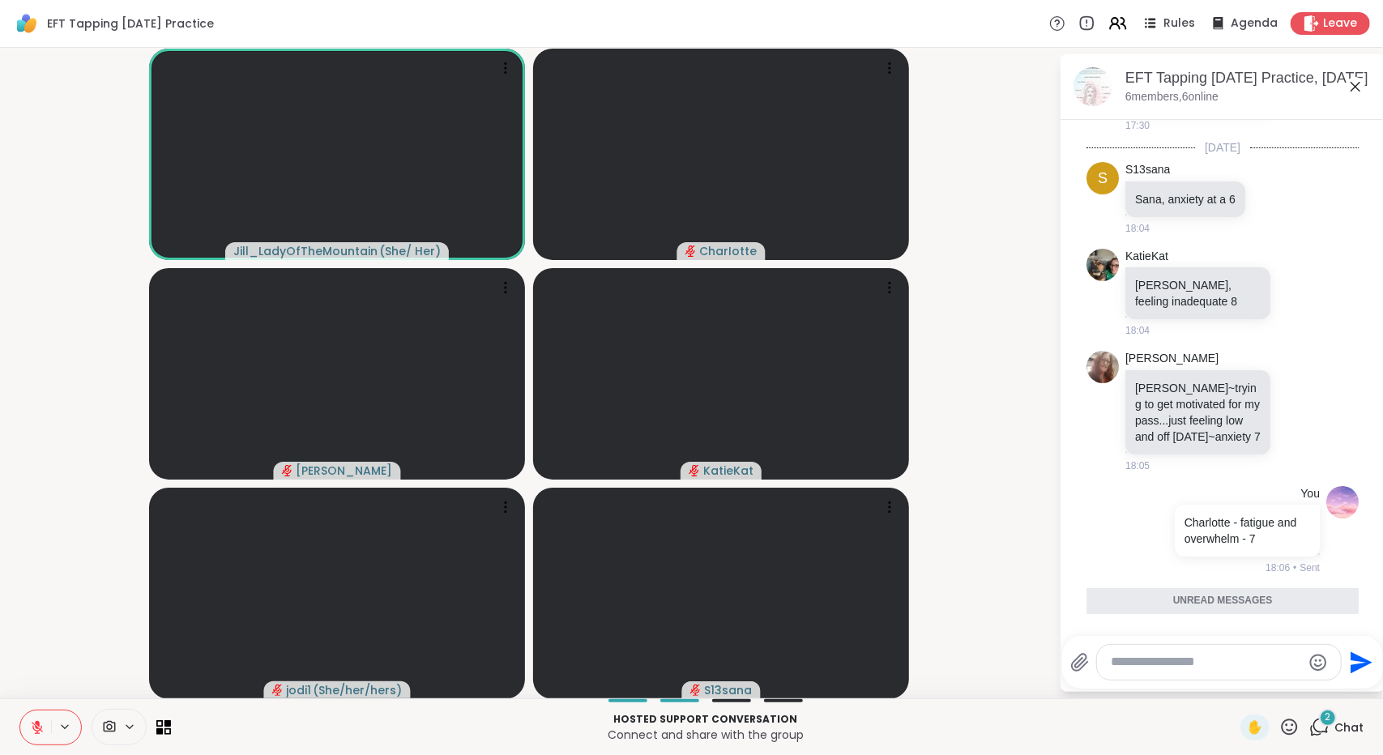  What do you see at coordinates (1318, 663) in the screenshot?
I see `button: Emoji picker` at bounding box center [1318, 663].